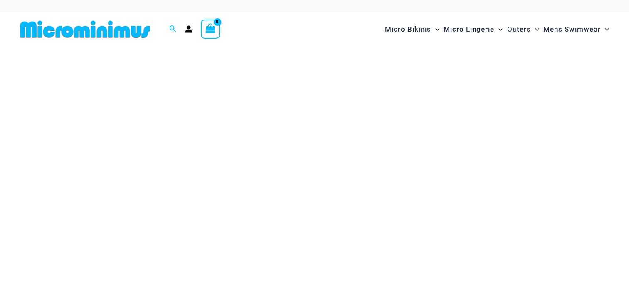 The image size is (629, 298). What do you see at coordinates (412, 29) in the screenshot?
I see `a: Micro BikinisMenu ToggleMenu Toggle` at bounding box center [412, 29].